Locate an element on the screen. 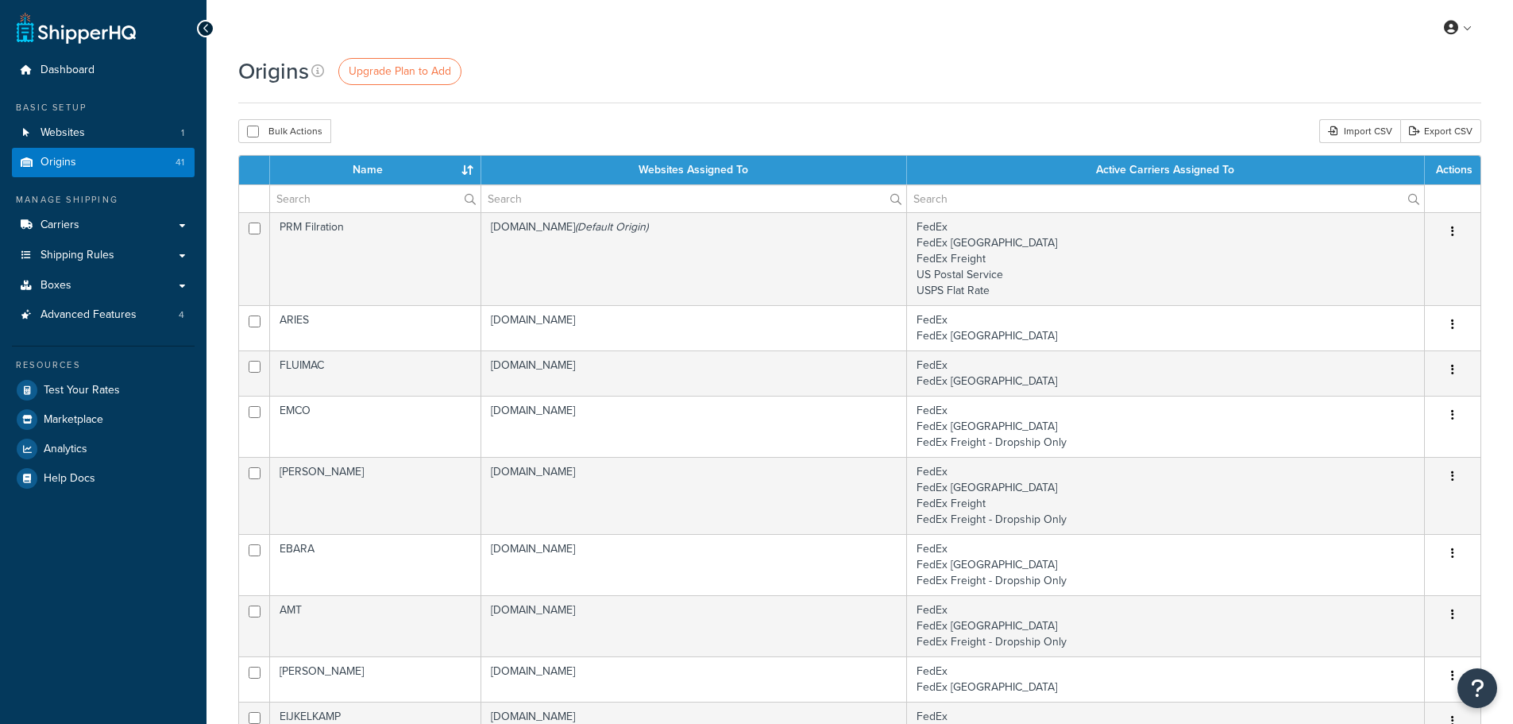 The width and height of the screenshot is (1513, 724). span: 4 is located at coordinates (181, 315).